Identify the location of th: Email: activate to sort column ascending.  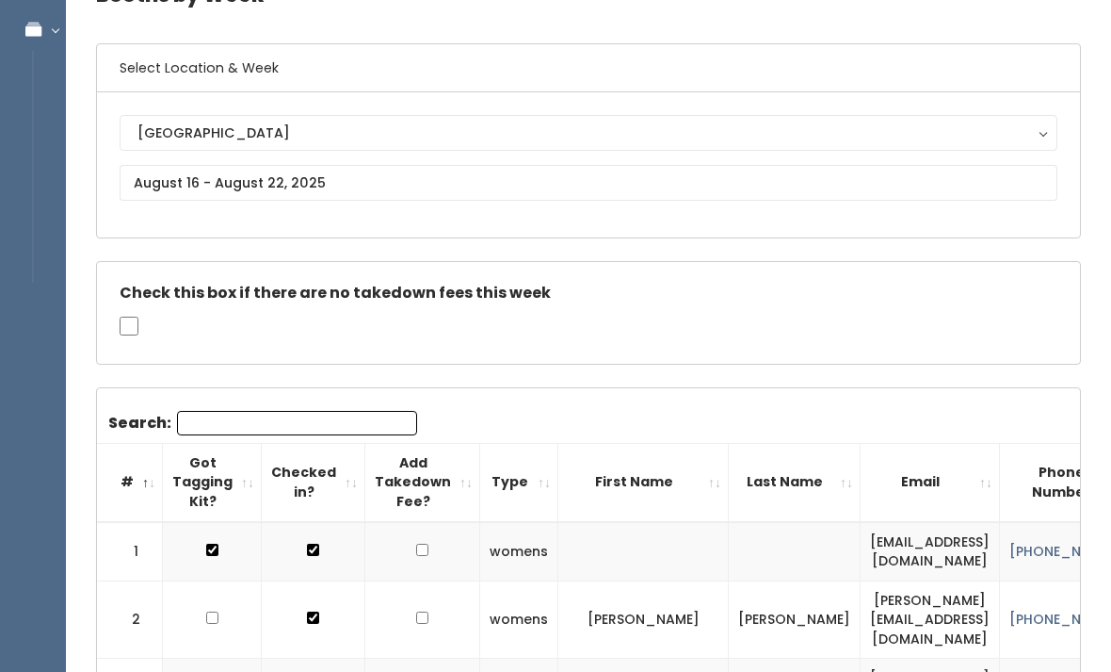
(930, 481).